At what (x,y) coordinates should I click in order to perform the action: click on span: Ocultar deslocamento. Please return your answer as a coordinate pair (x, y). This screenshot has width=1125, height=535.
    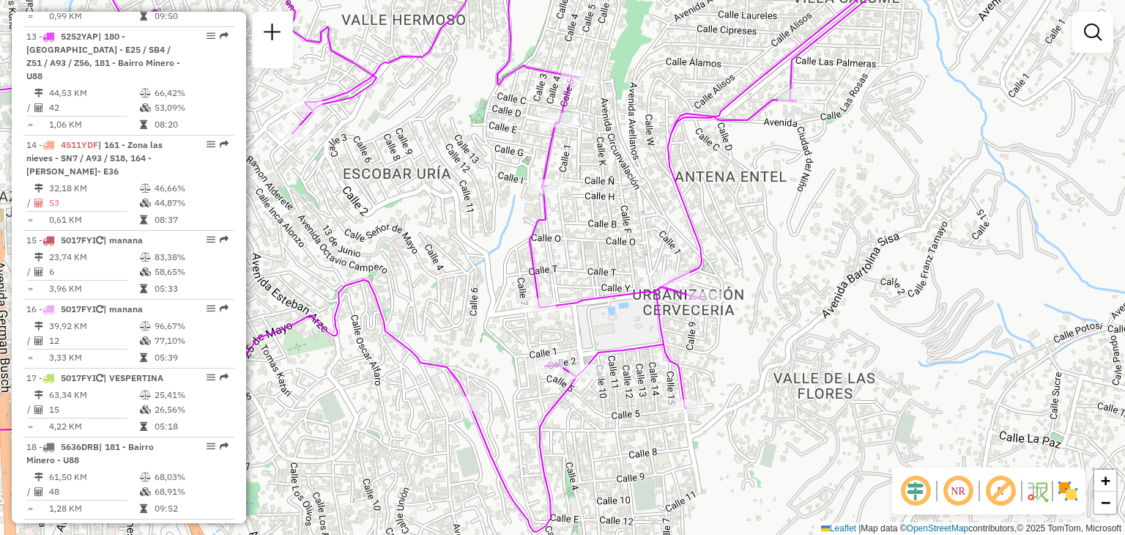
    Looking at the image, I should click on (916, 491).